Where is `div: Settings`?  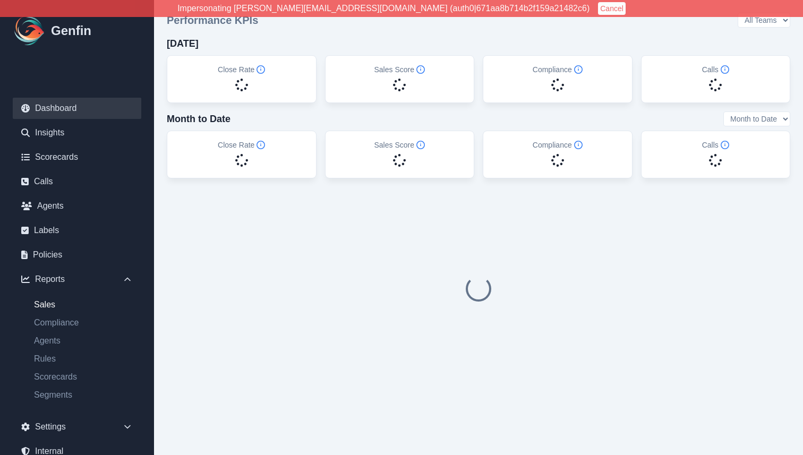 div: Settings is located at coordinates (77, 427).